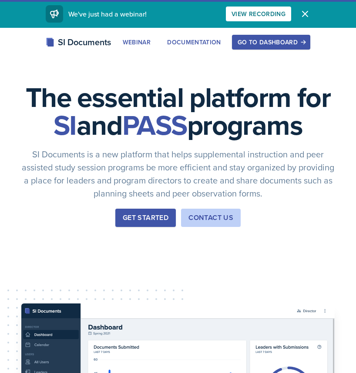  What do you see at coordinates (271, 42) in the screenshot?
I see `button: Go to Dashboard` at bounding box center [271, 42].